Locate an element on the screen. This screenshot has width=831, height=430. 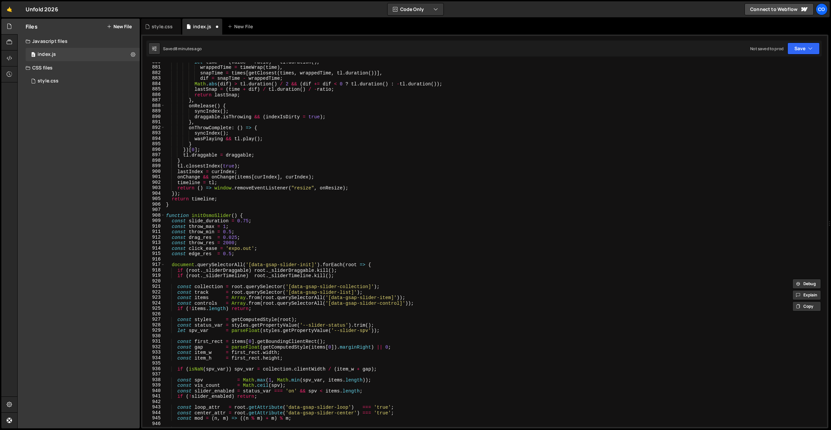
div: 889 is located at coordinates (154, 111).